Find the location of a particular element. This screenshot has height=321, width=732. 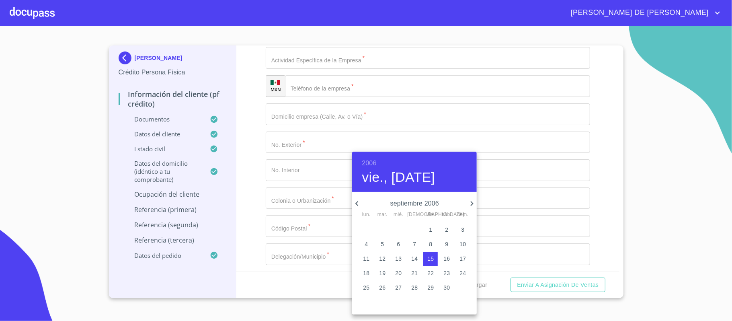

p: 24 is located at coordinates (463, 273).